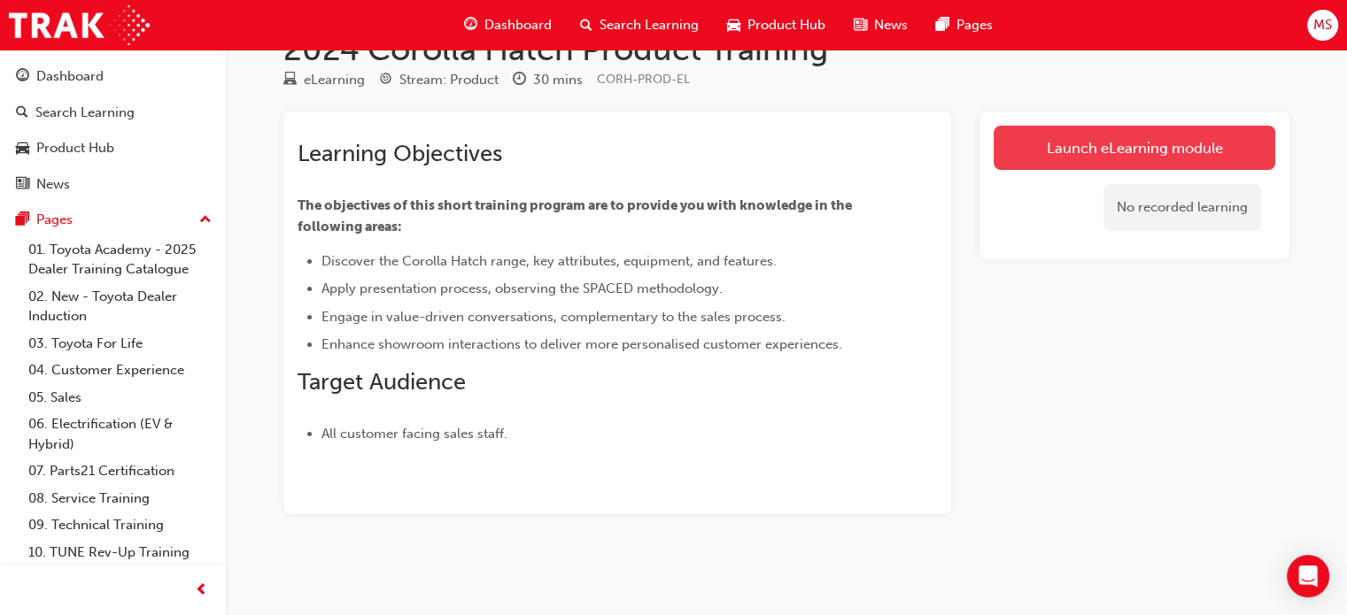 This screenshot has width=1347, height=615. Describe the element at coordinates (786, 25) in the screenshot. I see `span: Product Hub` at that location.